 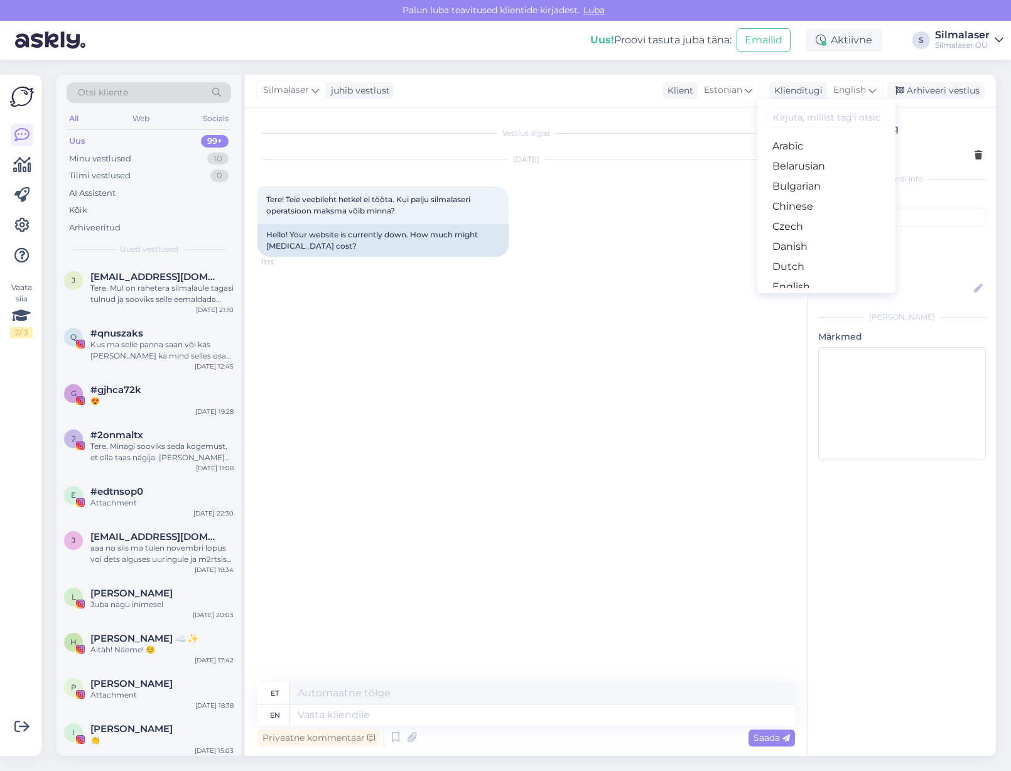 I want to click on input: Lisa tag, so click(x=902, y=217).